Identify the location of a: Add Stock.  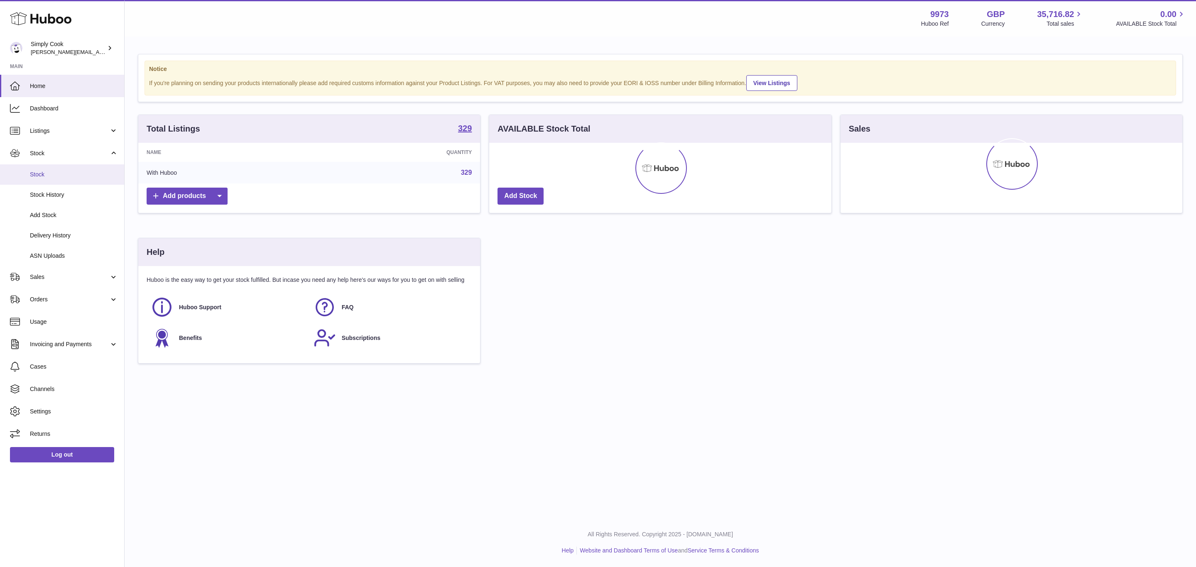
(520, 196).